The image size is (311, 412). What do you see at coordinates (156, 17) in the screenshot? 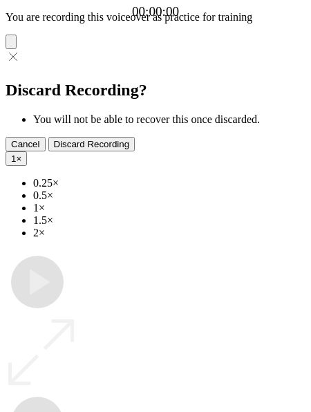
I see `p: You are recording this voiceover as practice for training` at bounding box center [156, 17].